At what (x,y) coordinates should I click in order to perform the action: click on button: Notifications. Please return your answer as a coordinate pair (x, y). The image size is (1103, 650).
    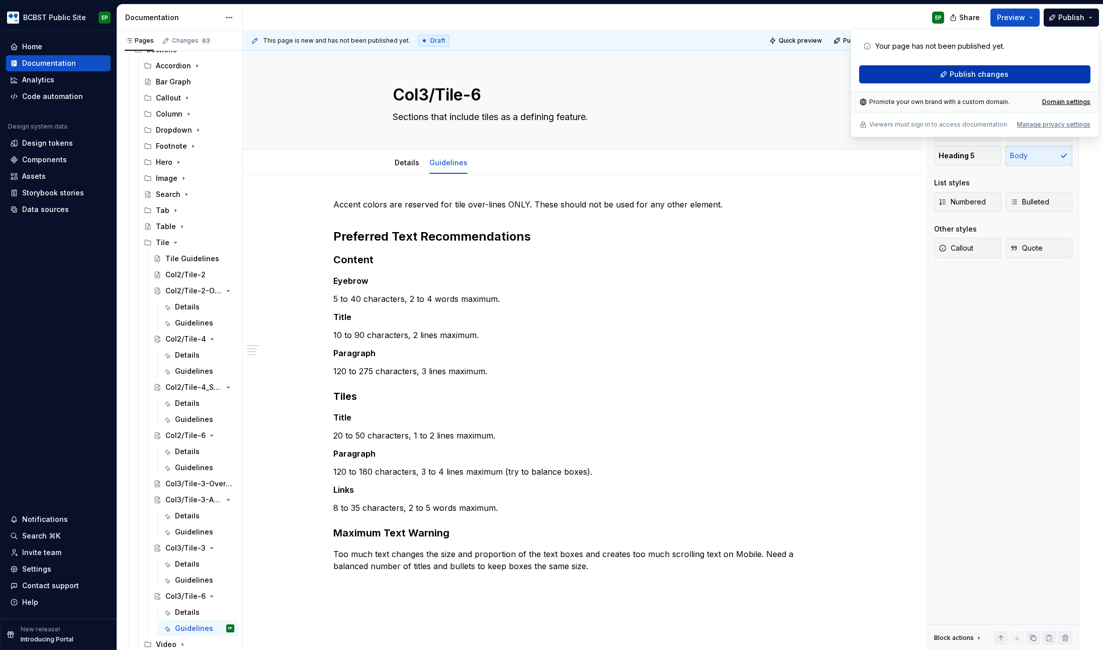
    Looking at the image, I should click on (58, 520).